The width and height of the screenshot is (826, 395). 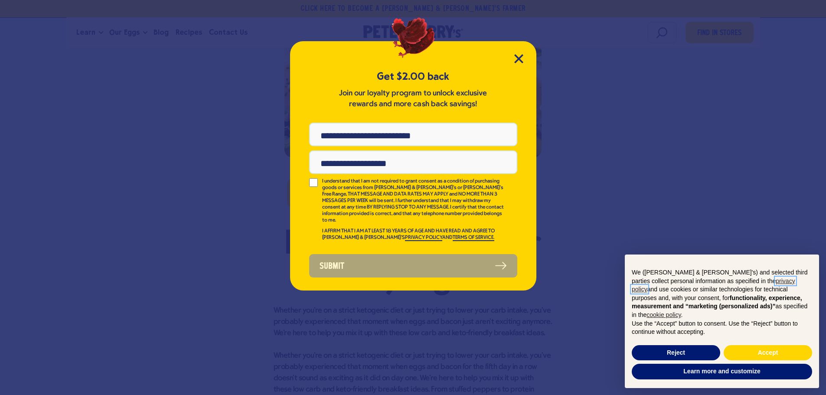 I want to click on button: Learn more and customize, so click(x=722, y=372).